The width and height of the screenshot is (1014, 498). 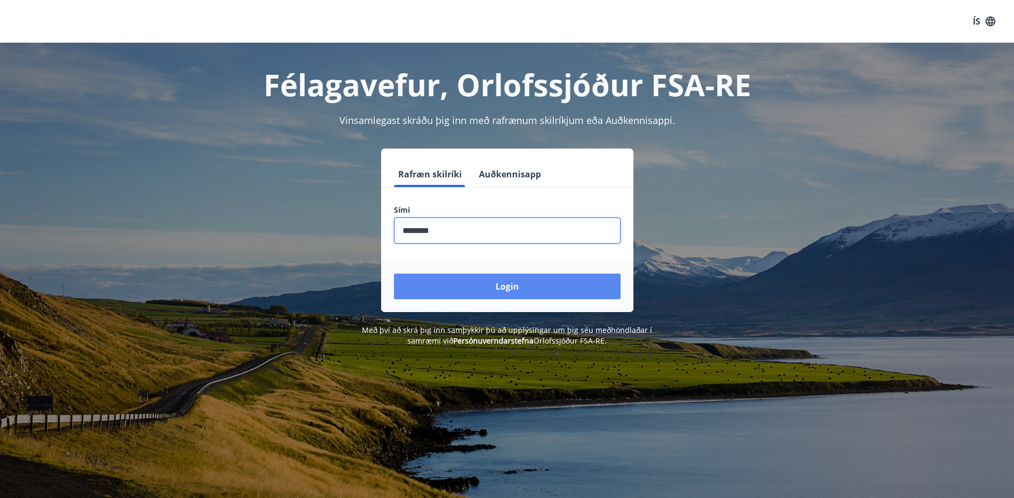 What do you see at coordinates (507, 335) in the screenshot?
I see `span: Með því að skrá þig inn samþykkir þú að upplýsingar um þig séu meðhöndlaðar í samræmi við Orlofss...` at bounding box center [507, 335].